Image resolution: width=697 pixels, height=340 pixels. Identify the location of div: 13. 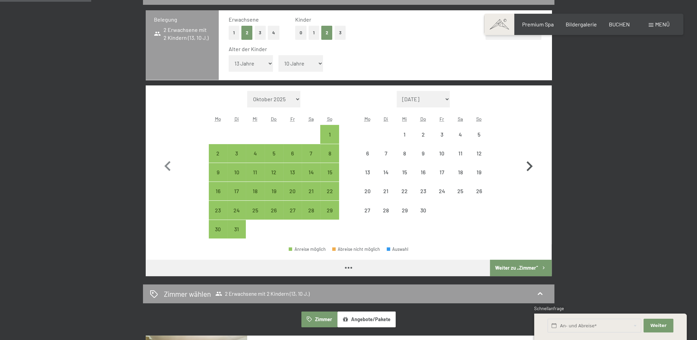
(293, 178).